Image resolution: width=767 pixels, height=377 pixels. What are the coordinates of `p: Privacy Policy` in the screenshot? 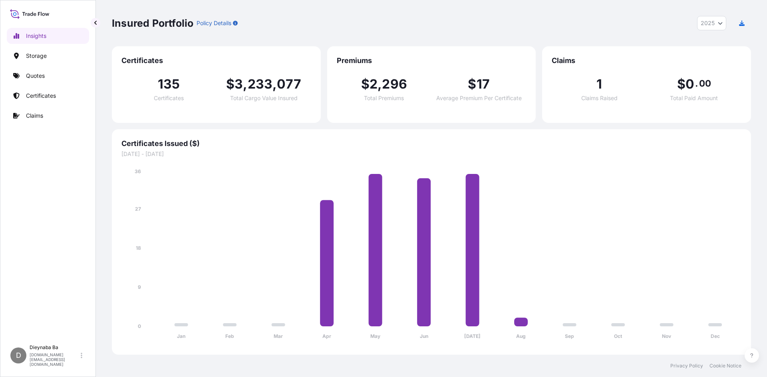 It's located at (686, 366).